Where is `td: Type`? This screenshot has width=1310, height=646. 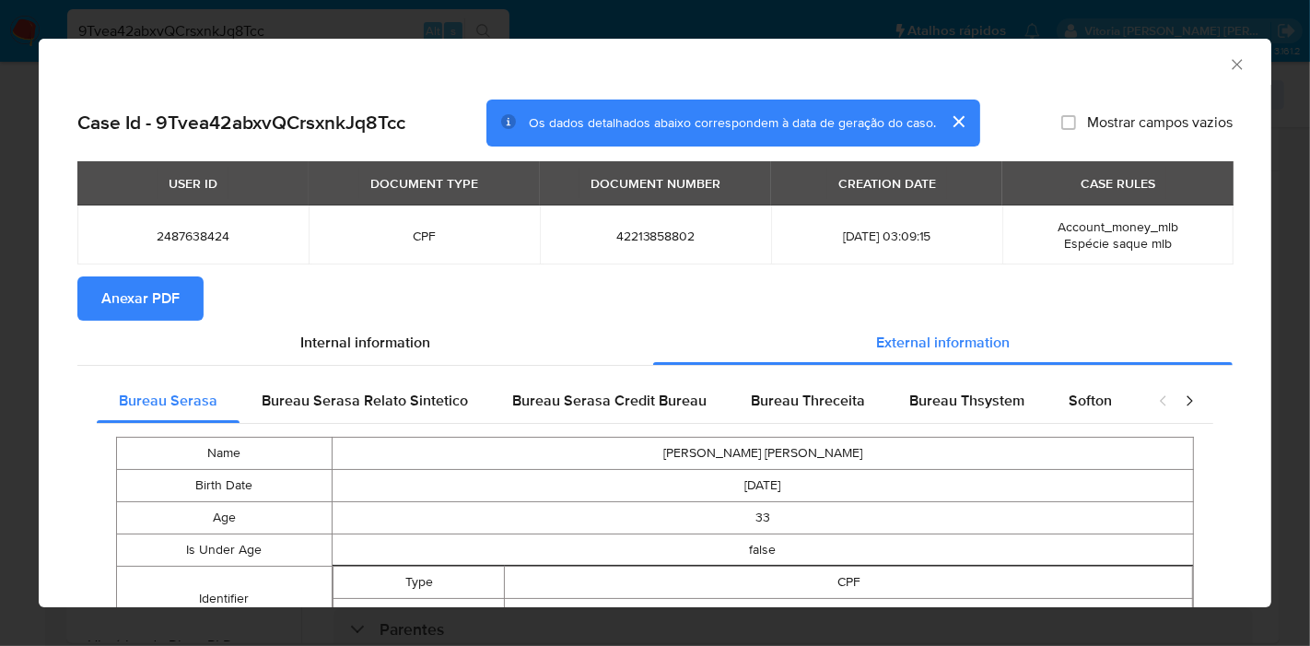 td: Type is located at coordinates (418, 581).